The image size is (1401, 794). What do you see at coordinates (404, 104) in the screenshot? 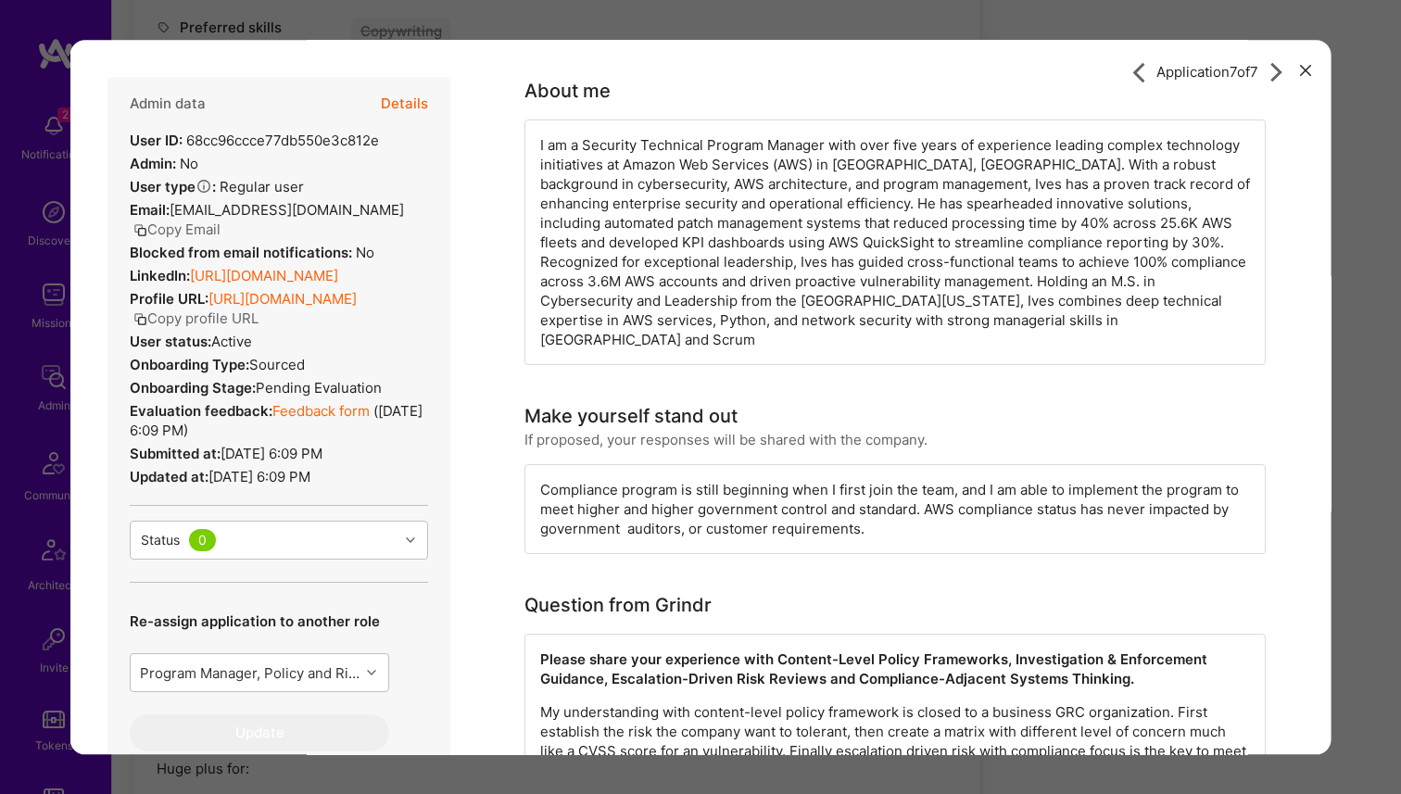
I see `button: Details` at bounding box center [404, 104].